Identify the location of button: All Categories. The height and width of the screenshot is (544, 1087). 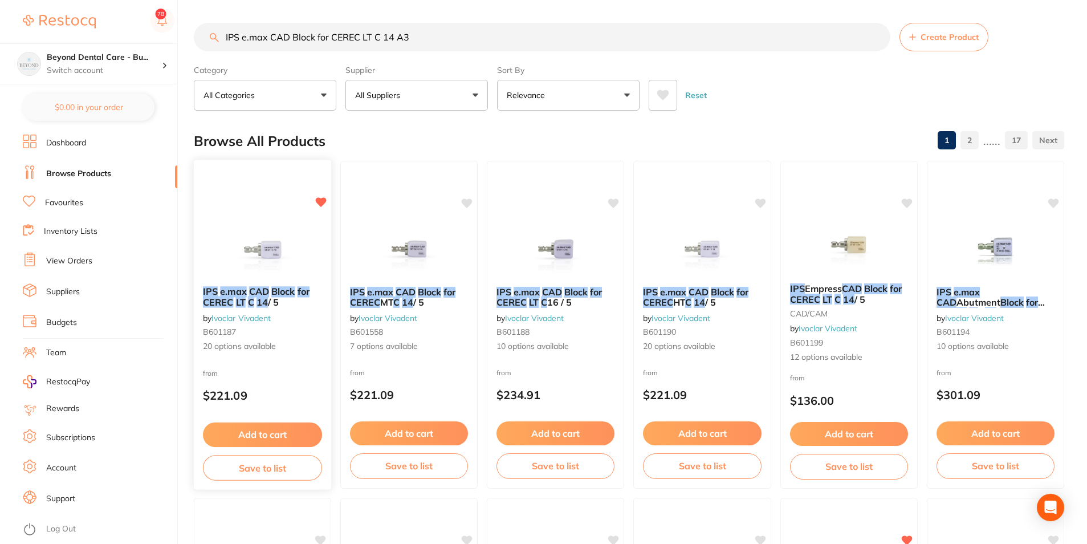
(265, 95).